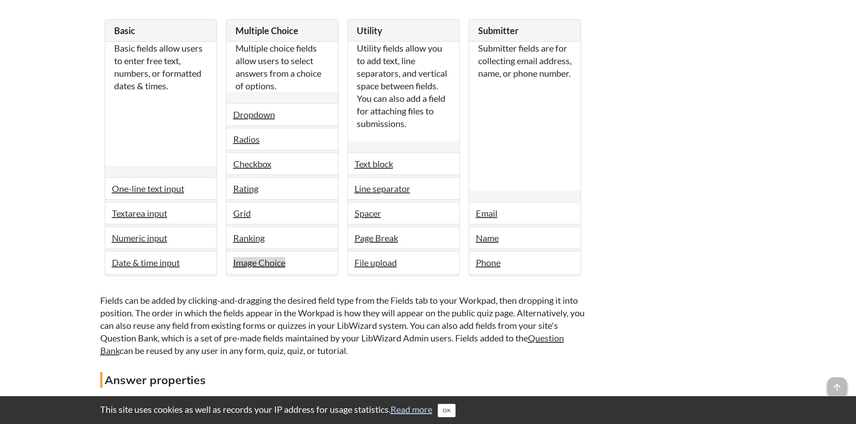 This screenshot has width=856, height=424. What do you see at coordinates (252, 164) in the screenshot?
I see `a: Checkbox` at bounding box center [252, 164].